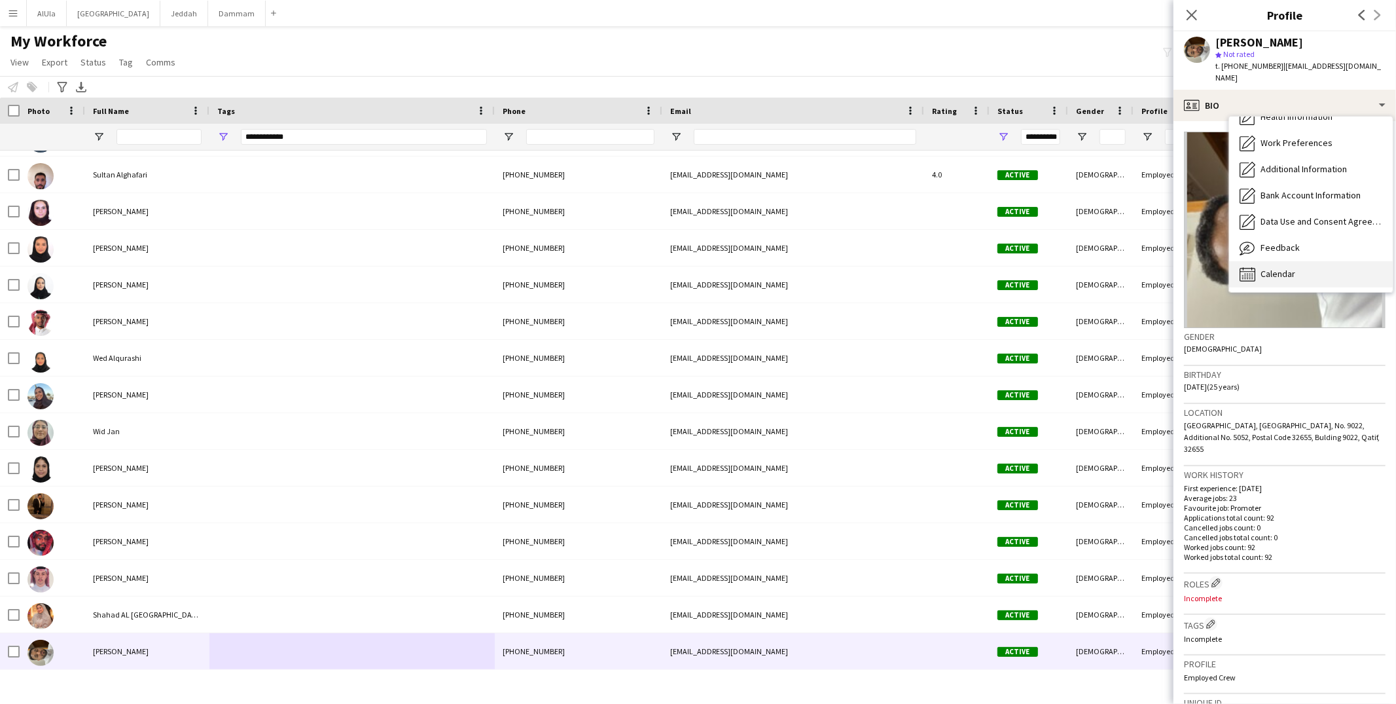 The width and height of the screenshot is (1396, 704). I want to click on div: Bank Account Information, so click(1311, 196).